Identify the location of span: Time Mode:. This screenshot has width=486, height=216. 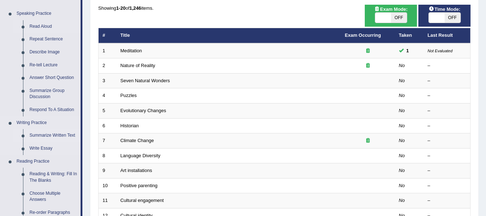
(445, 9).